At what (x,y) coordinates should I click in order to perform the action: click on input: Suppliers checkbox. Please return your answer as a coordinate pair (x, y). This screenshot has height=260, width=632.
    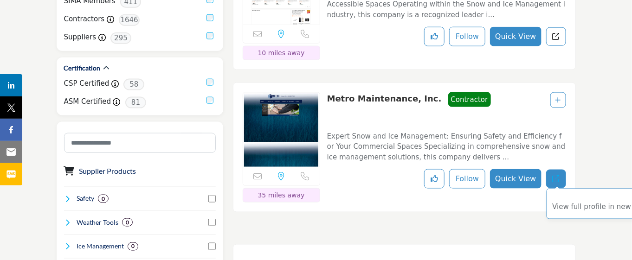
    Looking at the image, I should click on (210, 36).